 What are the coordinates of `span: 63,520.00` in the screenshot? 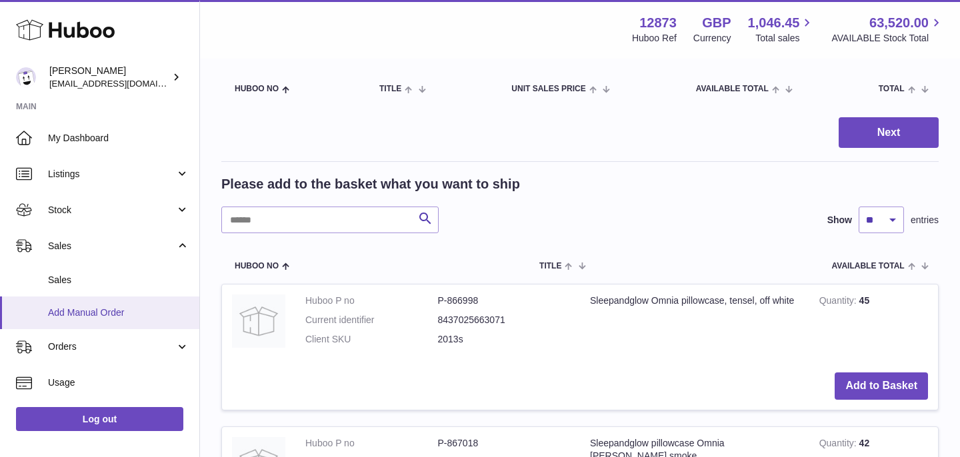 It's located at (899, 23).